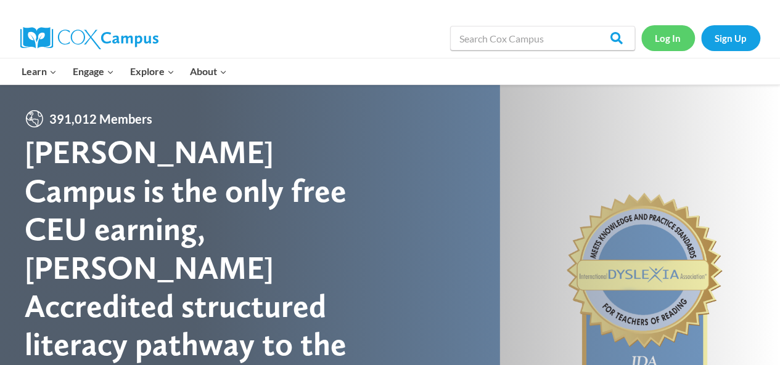  I want to click on button: Child menu of About, so click(208, 71).